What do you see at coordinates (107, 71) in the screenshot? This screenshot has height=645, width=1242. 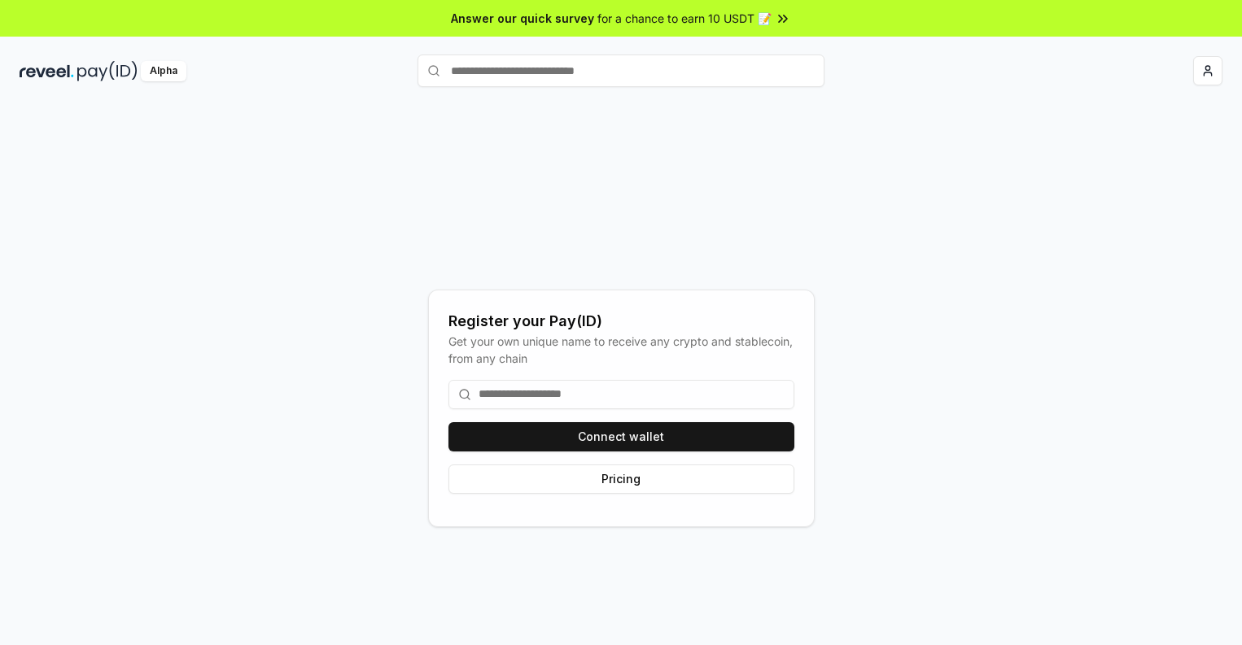 I see `img: pay_id` at bounding box center [107, 71].